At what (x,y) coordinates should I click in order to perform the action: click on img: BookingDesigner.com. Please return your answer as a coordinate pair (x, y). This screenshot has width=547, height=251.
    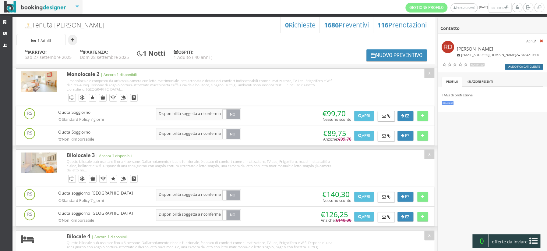
    Looking at the image, I should click on (35, 7).